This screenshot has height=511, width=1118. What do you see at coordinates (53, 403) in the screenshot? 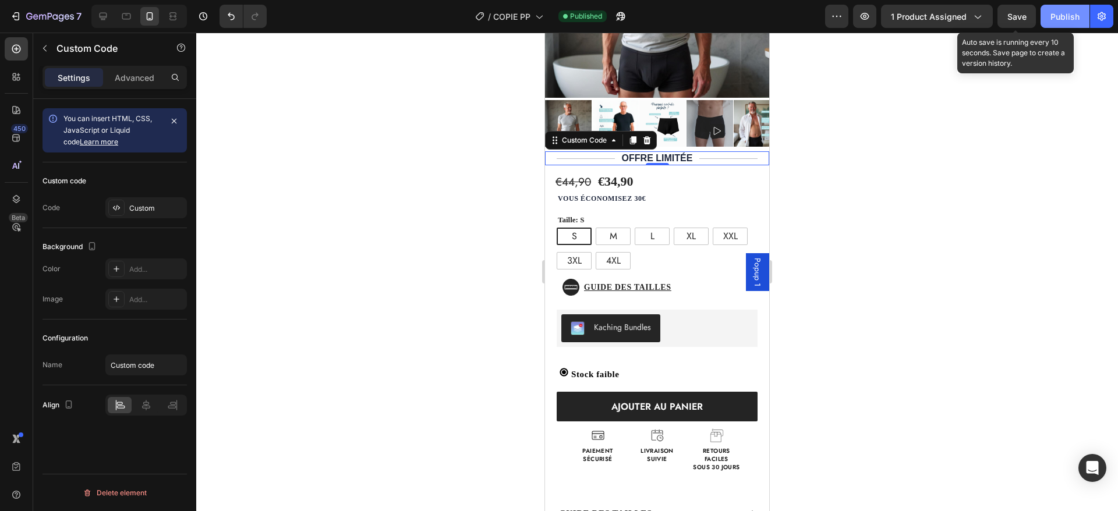
I see `img: Paiement sécurisé` at bounding box center [53, 403].